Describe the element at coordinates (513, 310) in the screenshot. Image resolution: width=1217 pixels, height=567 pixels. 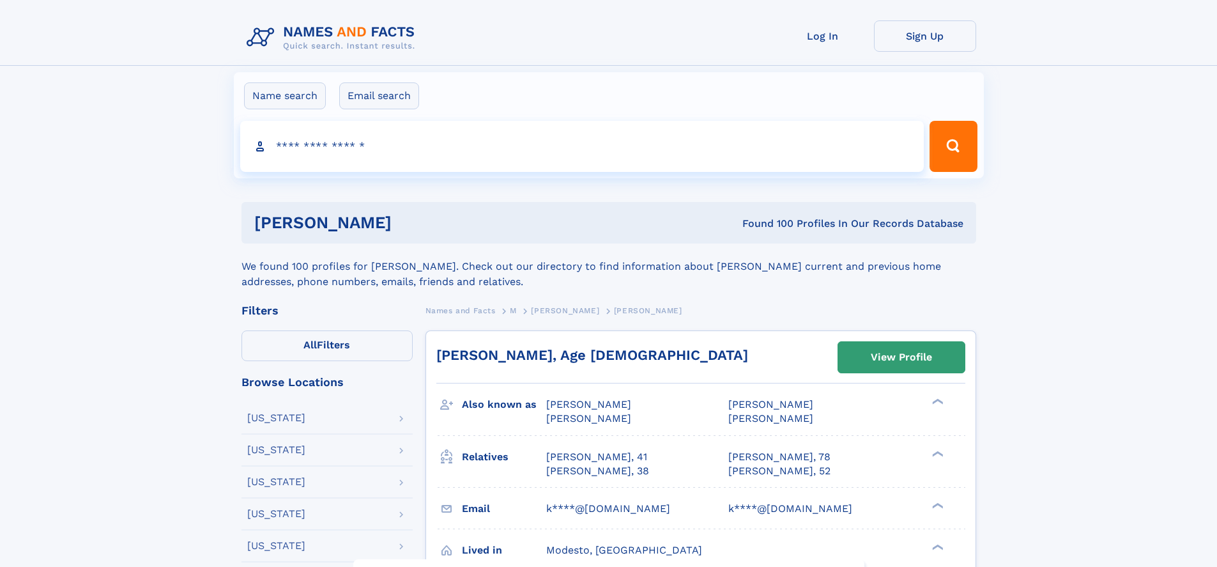
I see `a: M` at that location.